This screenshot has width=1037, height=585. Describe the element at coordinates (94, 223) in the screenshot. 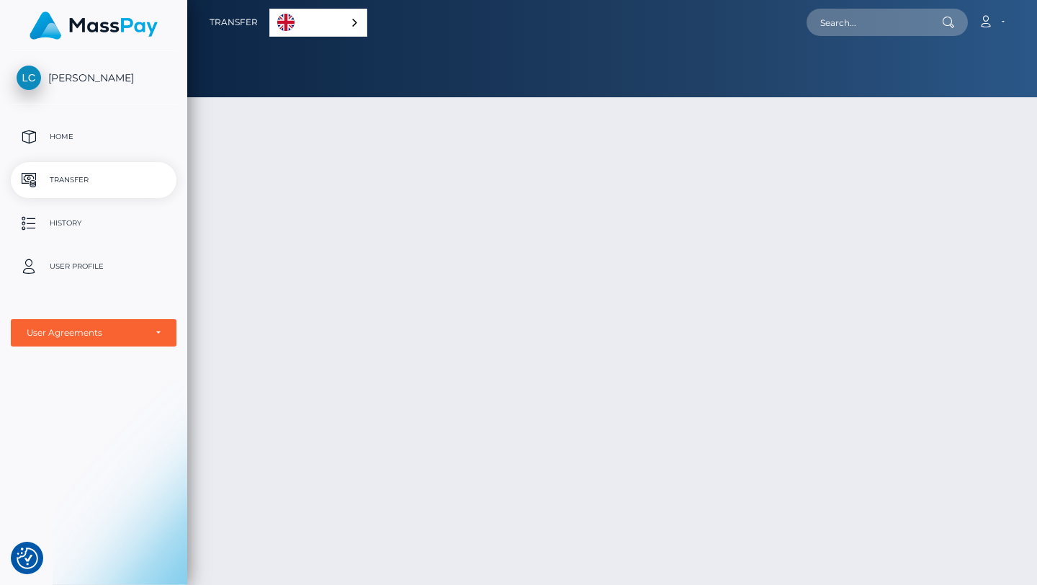

I see `a: History` at that location.